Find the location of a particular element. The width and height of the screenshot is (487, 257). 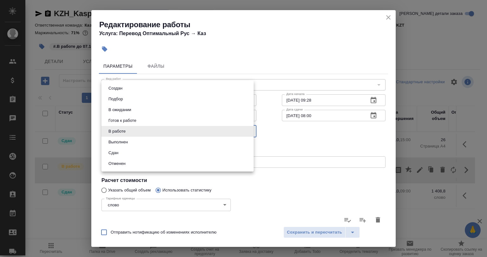

button: В работе is located at coordinates (117, 132).